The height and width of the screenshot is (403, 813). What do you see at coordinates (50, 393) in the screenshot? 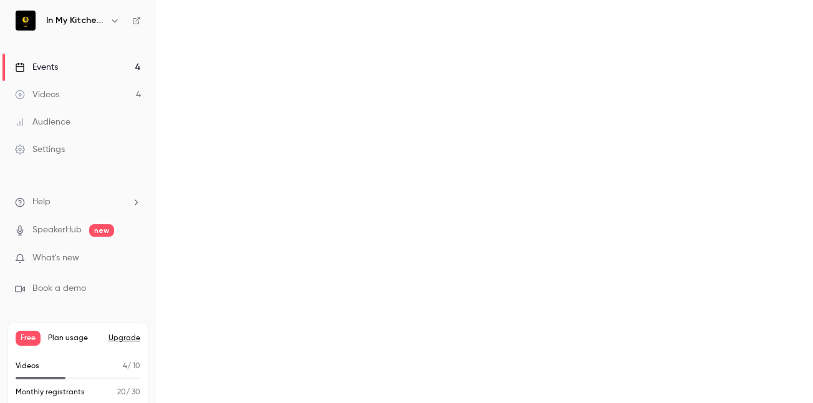
I see `p: Monthly registrants` at bounding box center [50, 393].